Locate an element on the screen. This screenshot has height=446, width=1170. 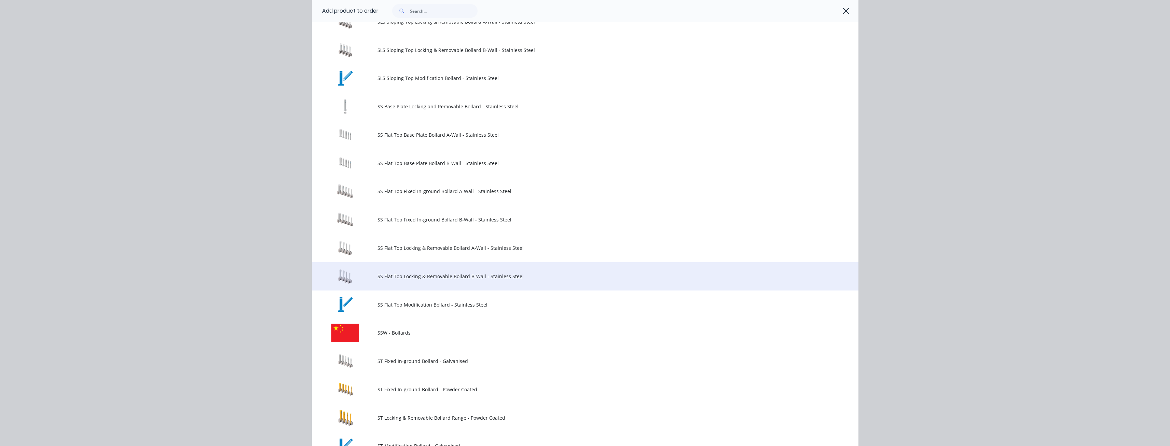
span: SS Flat Top Base Plate Bollard A-Wall - Stainless Steel is located at coordinates (570, 135).